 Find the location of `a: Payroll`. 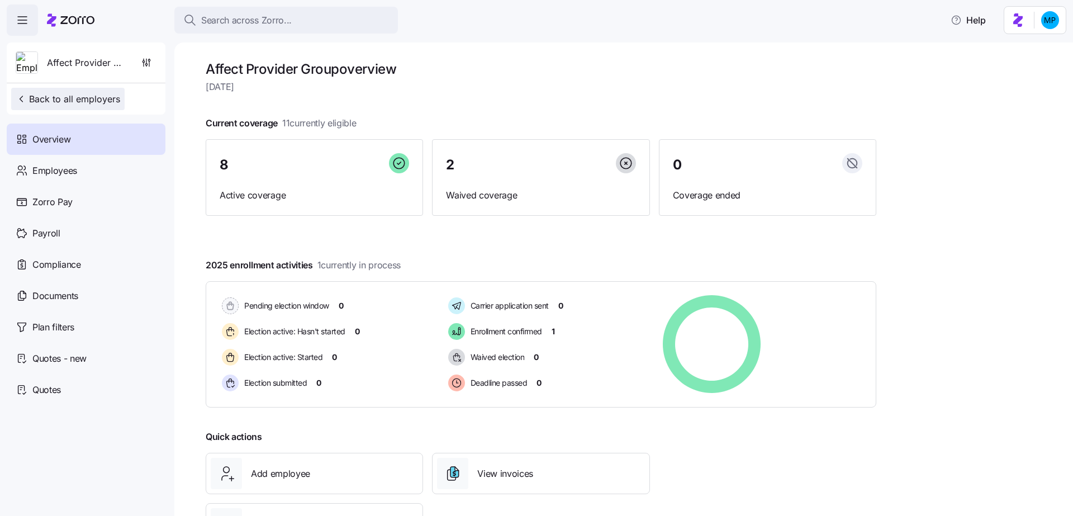

a: Payroll is located at coordinates (86, 233).